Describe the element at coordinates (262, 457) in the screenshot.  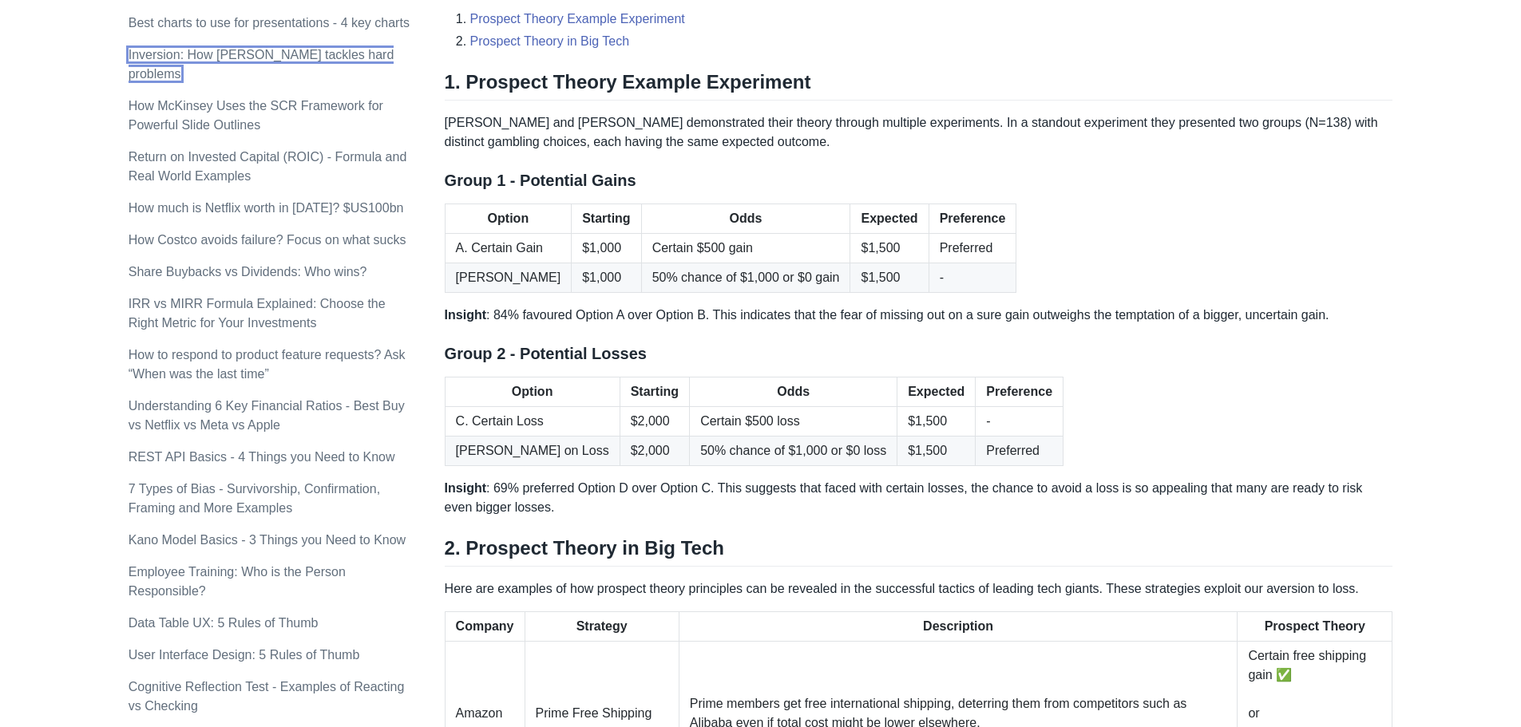
I see `a: REST API Basics - 4 Things you Need to Know` at that location.